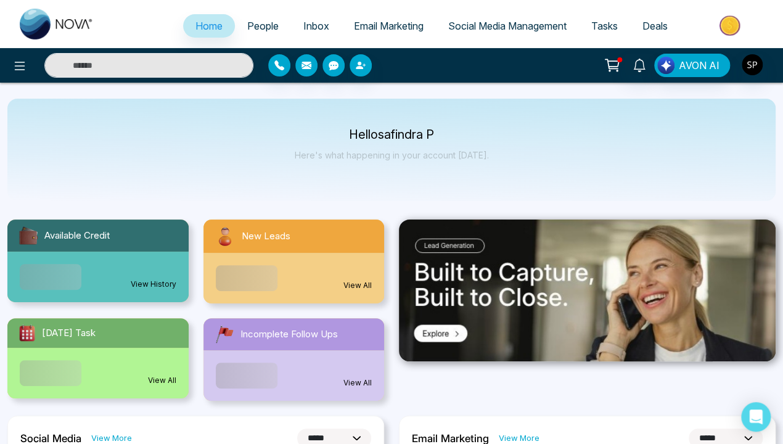  What do you see at coordinates (699, 65) in the screenshot?
I see `span: AVON AI` at bounding box center [699, 65].